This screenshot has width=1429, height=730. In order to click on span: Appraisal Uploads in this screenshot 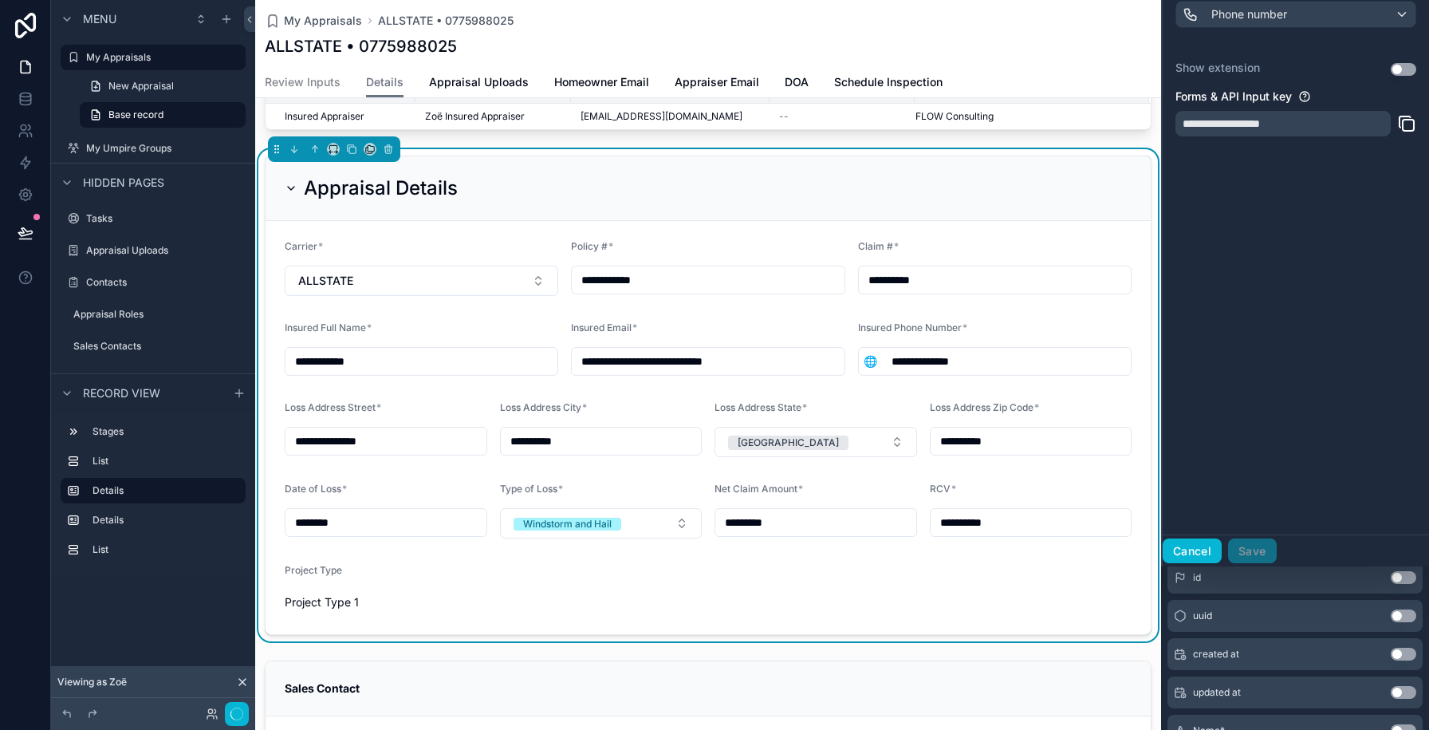, I will do `click(478, 82)`.